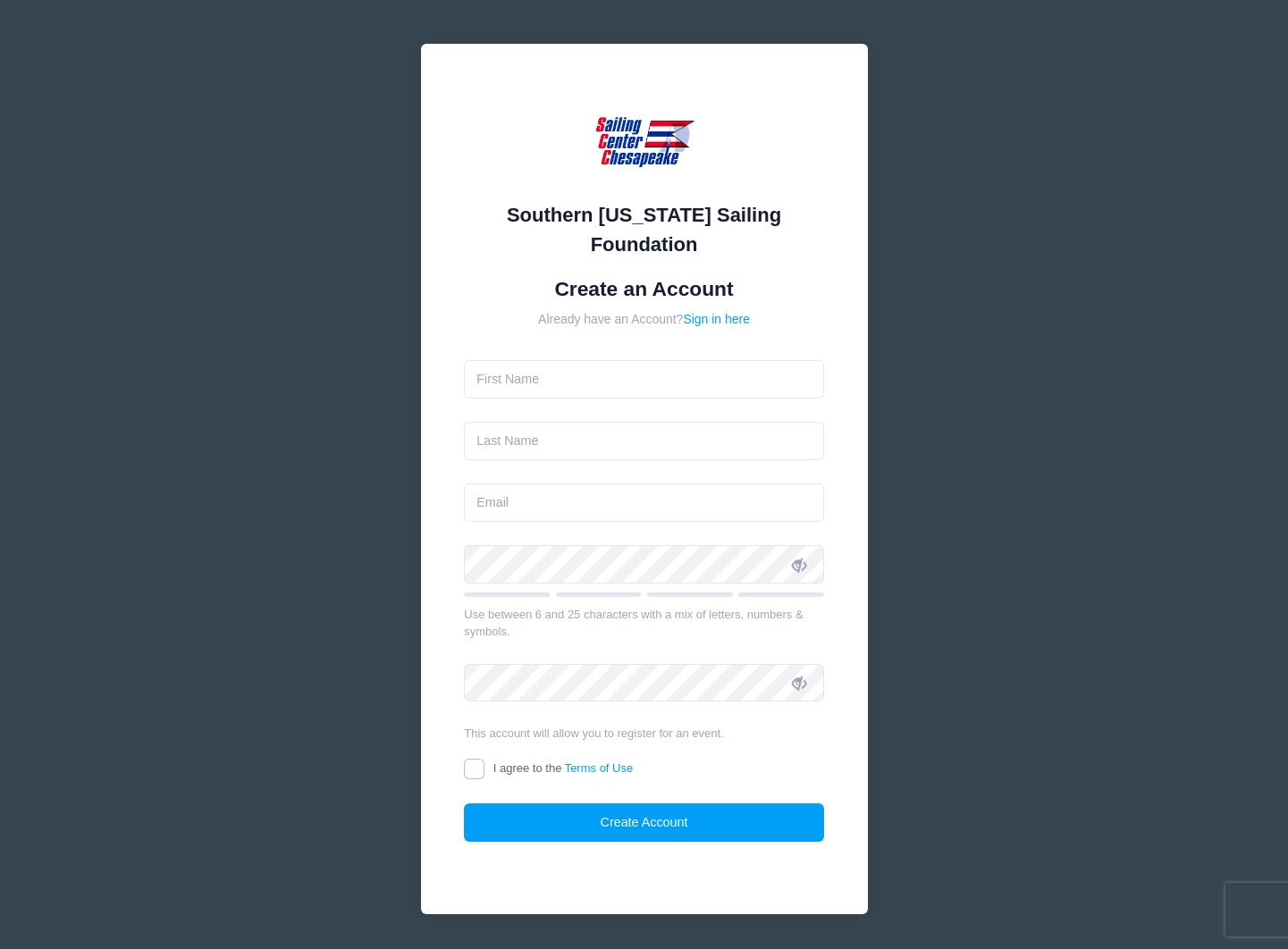 This screenshot has height=949, width=1288. What do you see at coordinates (644, 289) in the screenshot?
I see `h1: Create an Account` at bounding box center [644, 289].